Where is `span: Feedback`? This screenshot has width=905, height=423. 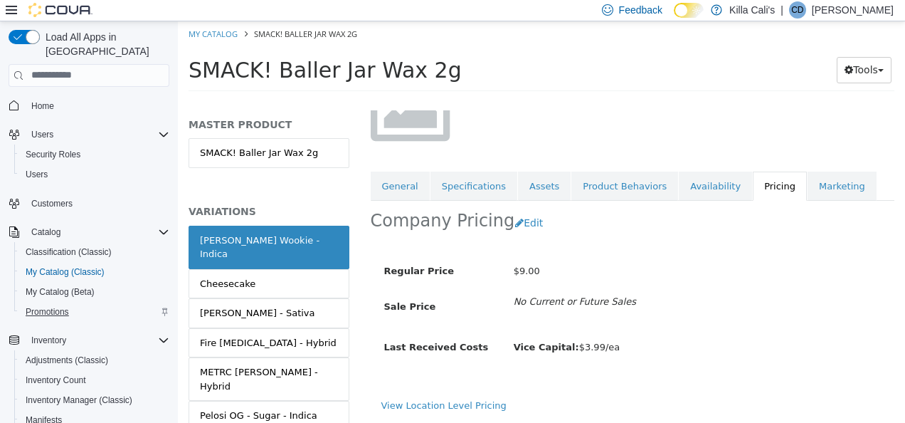 span: Feedback is located at coordinates (640, 10).